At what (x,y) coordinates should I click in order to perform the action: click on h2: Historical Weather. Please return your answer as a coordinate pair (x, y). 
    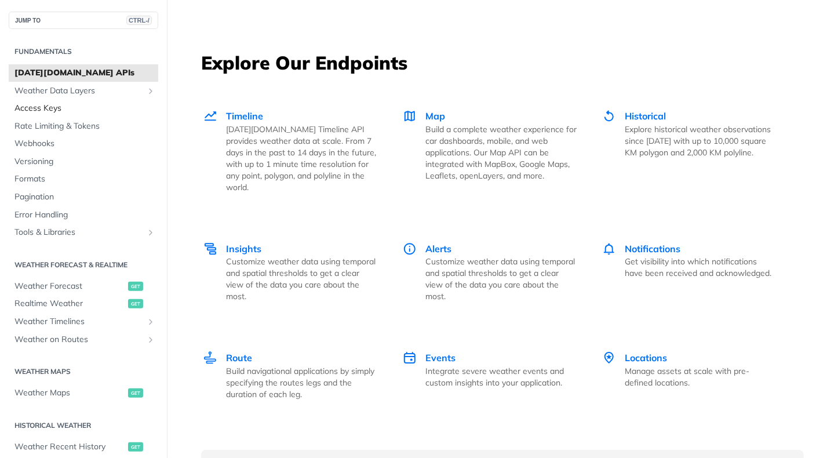
    Looking at the image, I should click on (83, 425).